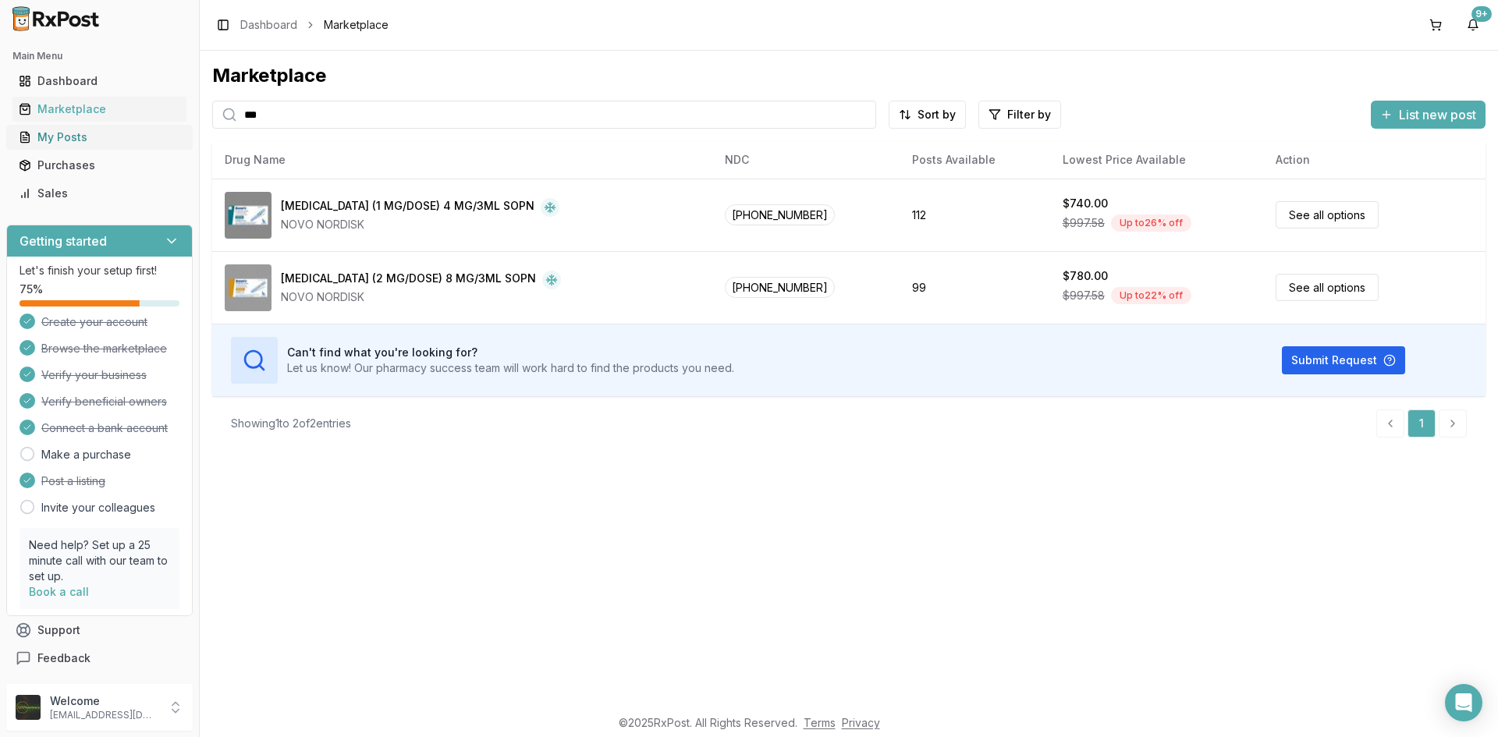 The image size is (1498, 737). Describe the element at coordinates (28, 708) in the screenshot. I see `img: User avatar` at that location.